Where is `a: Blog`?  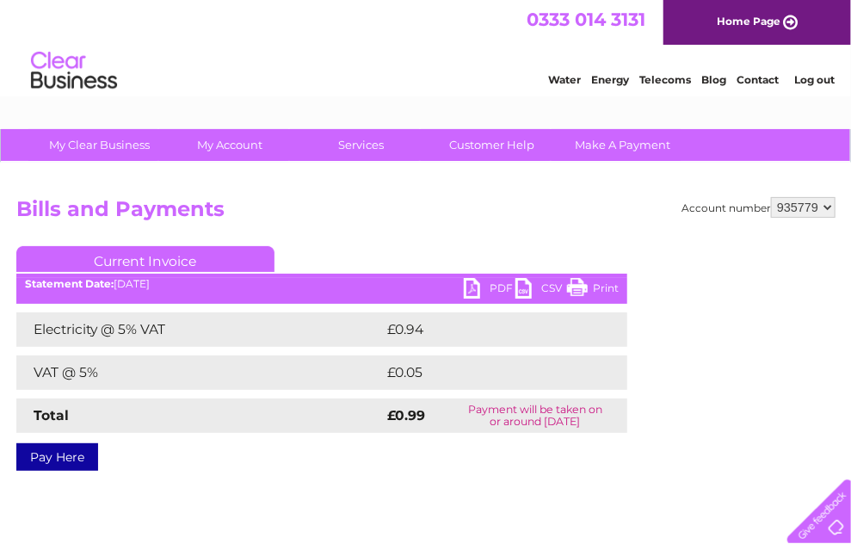
a: Blog is located at coordinates (713, 79).